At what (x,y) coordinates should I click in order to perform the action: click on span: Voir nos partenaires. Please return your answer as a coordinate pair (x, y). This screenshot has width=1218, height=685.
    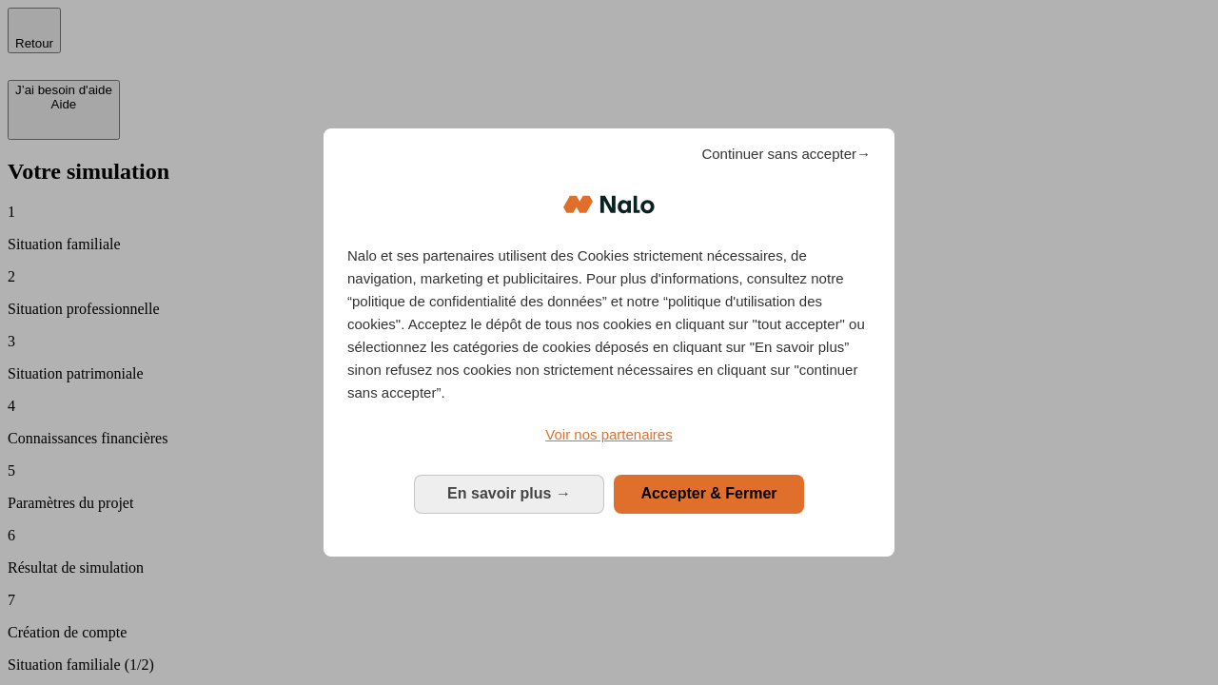
    Looking at the image, I should click on (608, 434).